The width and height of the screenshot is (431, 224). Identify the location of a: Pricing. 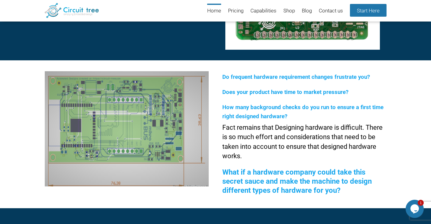
(236, 11).